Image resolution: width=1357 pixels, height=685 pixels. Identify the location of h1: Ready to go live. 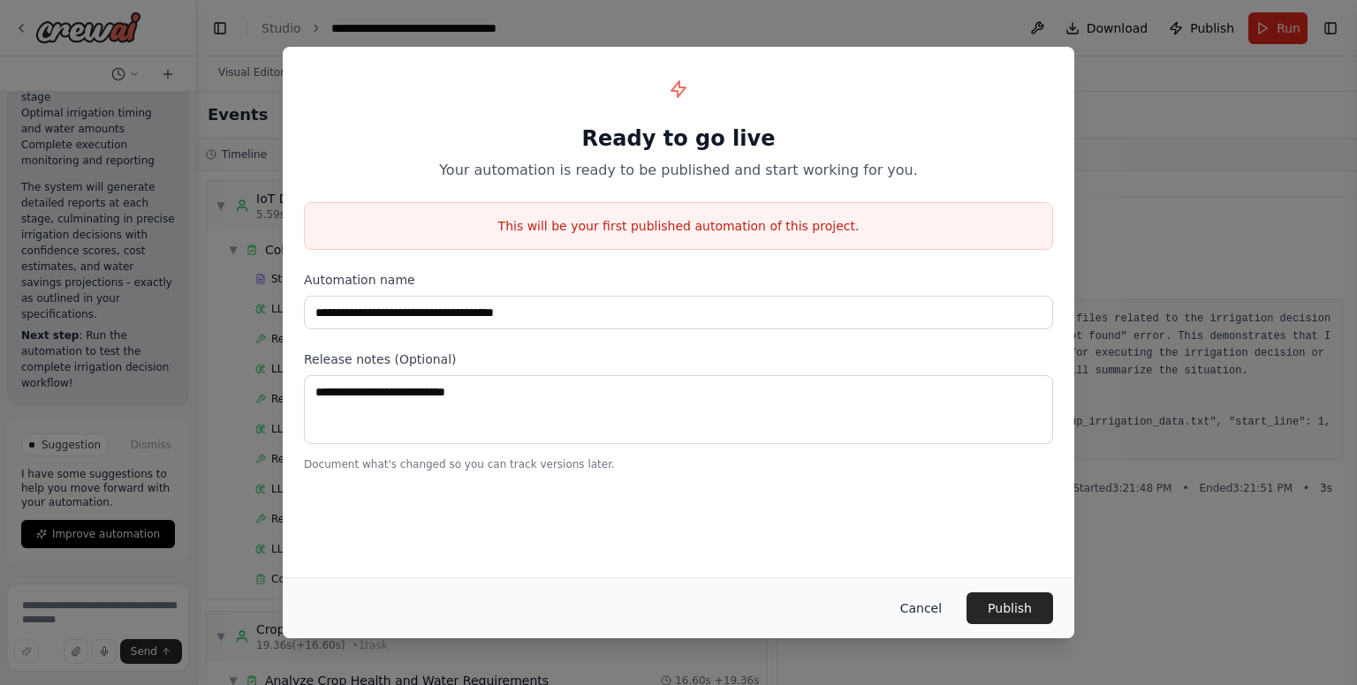
(678, 139).